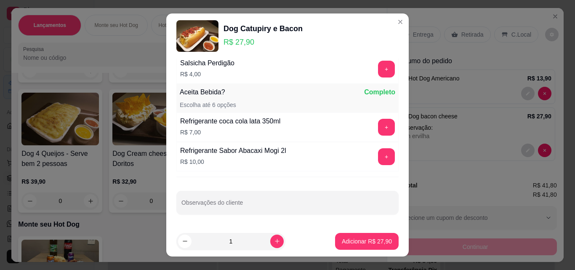  What do you see at coordinates (208, 105) in the screenshot?
I see `p: Escolha até 6 opções` at bounding box center [208, 105].